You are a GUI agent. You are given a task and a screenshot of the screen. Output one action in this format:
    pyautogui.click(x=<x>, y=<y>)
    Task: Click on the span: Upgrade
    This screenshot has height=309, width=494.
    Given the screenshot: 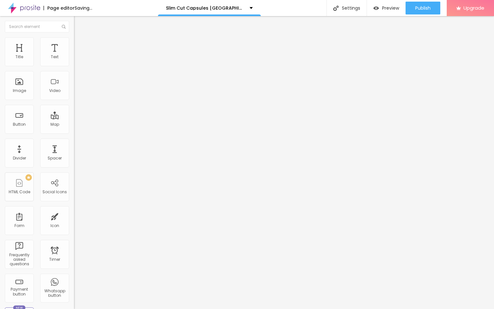 What is the action you would take?
    pyautogui.click(x=474, y=8)
    